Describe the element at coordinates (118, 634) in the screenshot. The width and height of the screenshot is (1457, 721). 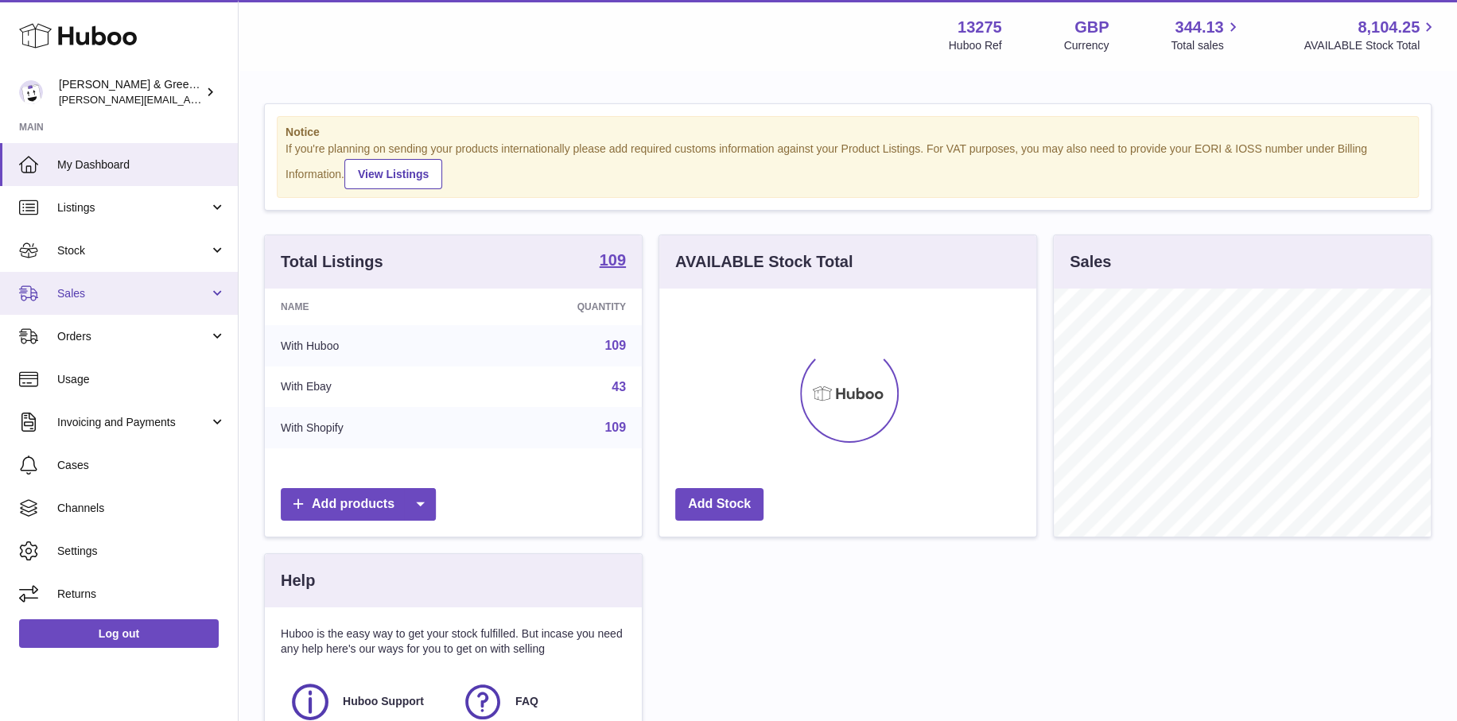
I see `a: Log out` at that location.